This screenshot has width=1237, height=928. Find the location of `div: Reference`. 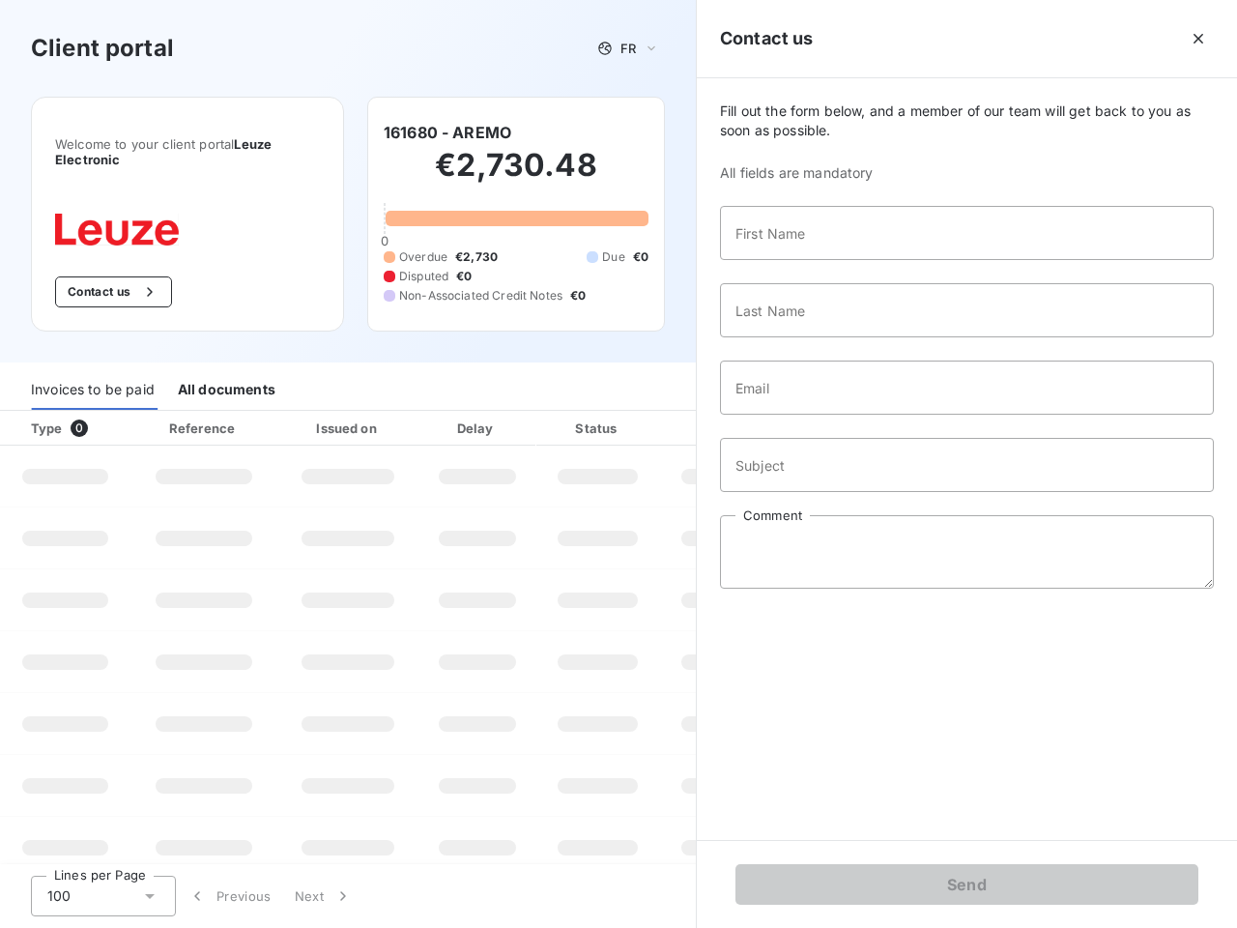

div: Reference is located at coordinates (202, 428).